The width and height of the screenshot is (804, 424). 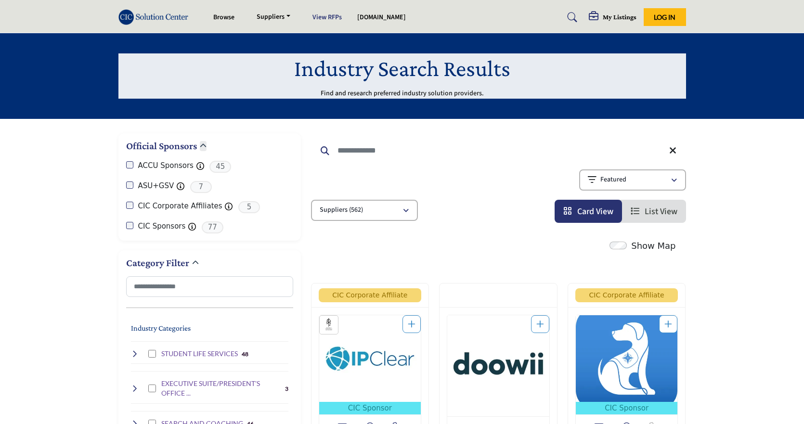 What do you see at coordinates (156, 17) in the screenshot?
I see `img: Site Logo` at bounding box center [156, 17].